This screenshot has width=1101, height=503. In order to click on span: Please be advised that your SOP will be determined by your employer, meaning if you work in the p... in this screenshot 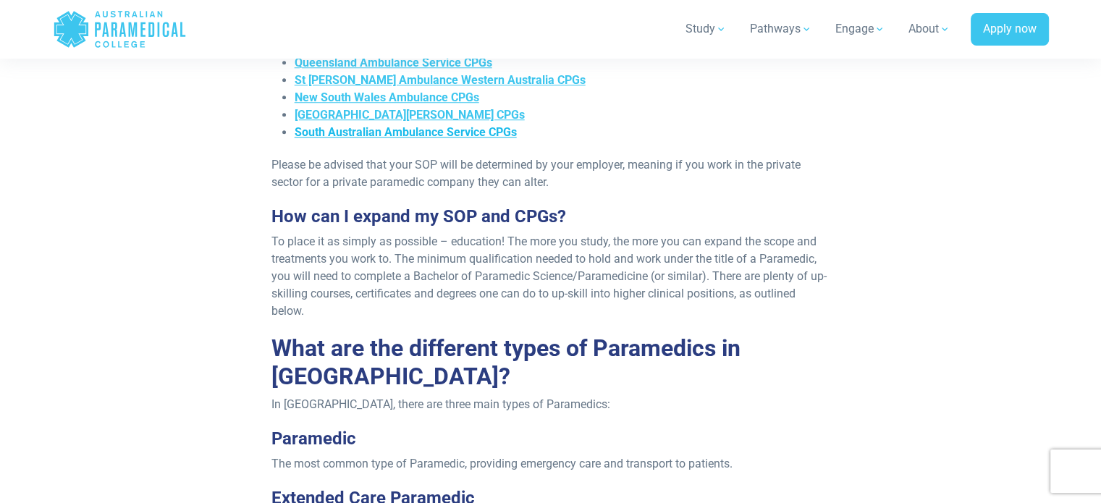, I will do `click(536, 173)`.